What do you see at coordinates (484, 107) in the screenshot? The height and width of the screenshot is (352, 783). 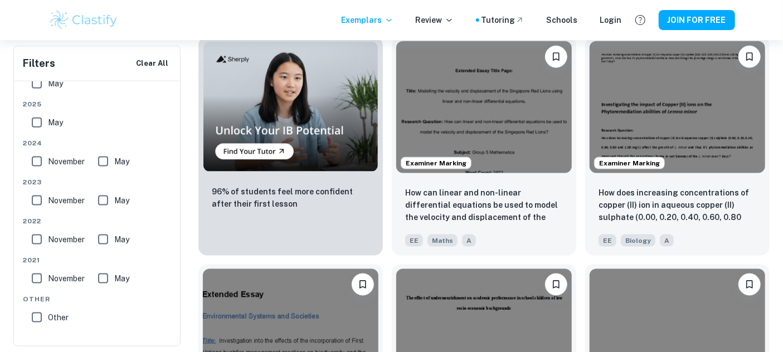 I see `img: Maths EE example thumbnail: How can linear and non-linear differenti` at bounding box center [484, 107].